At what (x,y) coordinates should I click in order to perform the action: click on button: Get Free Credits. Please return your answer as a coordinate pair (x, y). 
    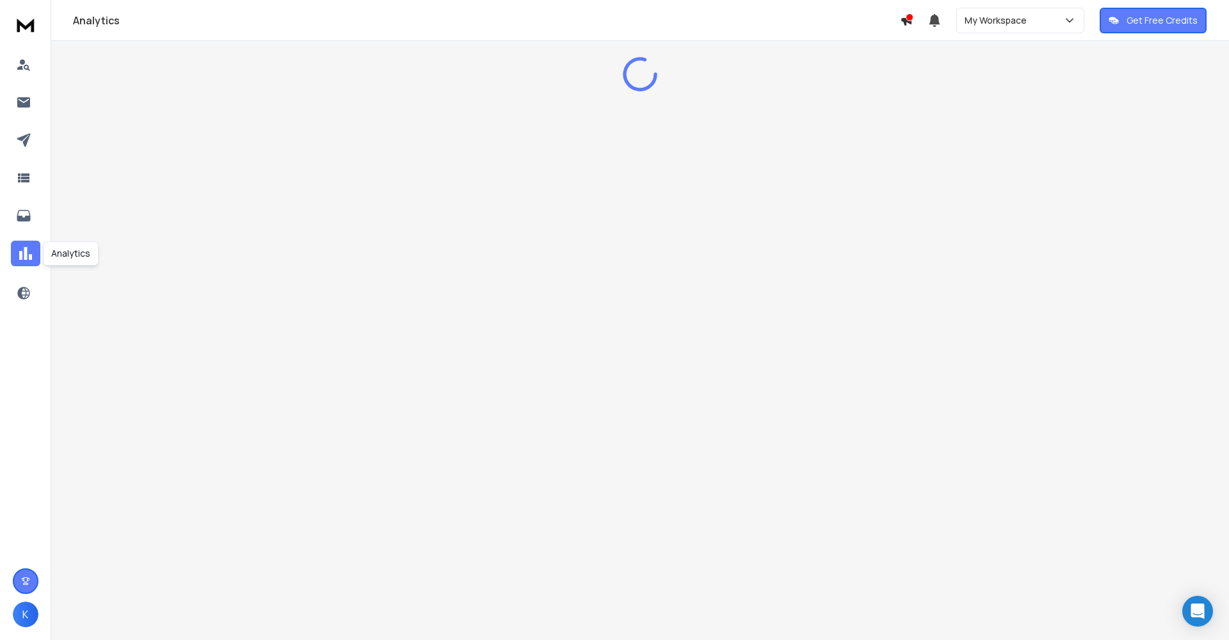
    Looking at the image, I should click on (1153, 20).